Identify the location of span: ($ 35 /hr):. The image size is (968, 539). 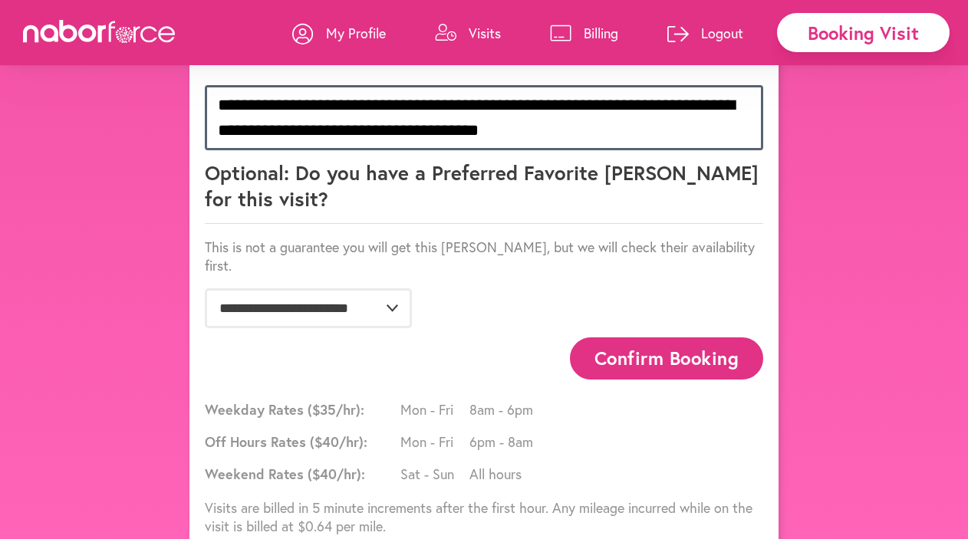
(336, 410).